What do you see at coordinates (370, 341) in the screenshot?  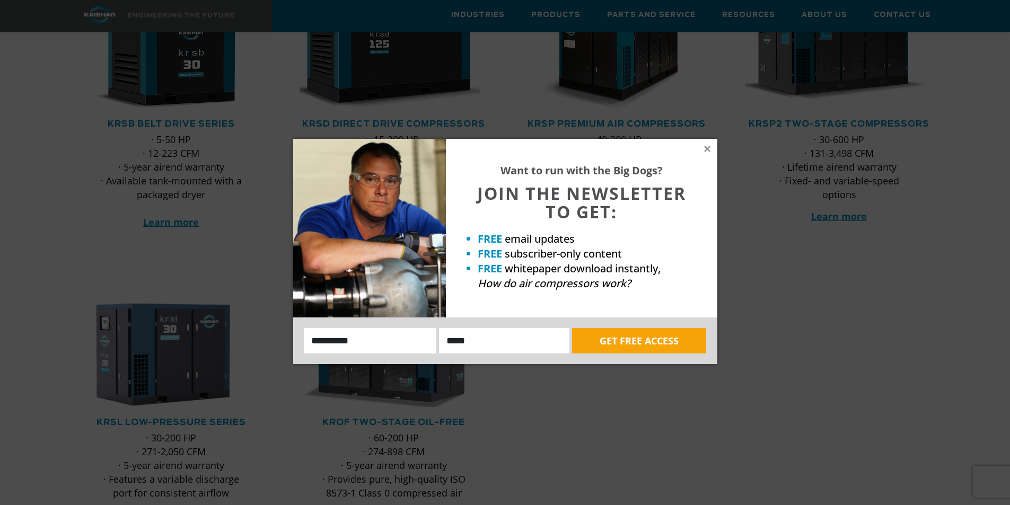 I see `input: Name:` at bounding box center [370, 341].